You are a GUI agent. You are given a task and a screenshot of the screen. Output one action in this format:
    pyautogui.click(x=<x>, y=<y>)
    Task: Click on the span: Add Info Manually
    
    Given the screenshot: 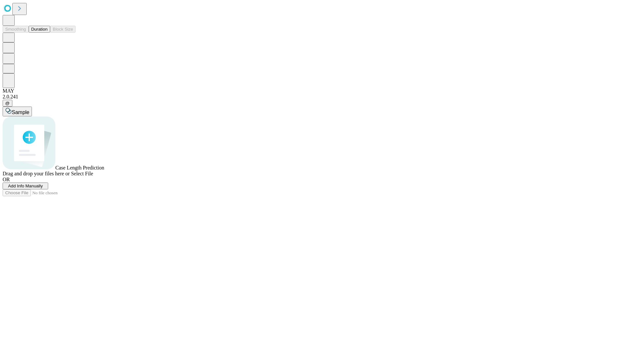 What is the action you would take?
    pyautogui.click(x=25, y=186)
    